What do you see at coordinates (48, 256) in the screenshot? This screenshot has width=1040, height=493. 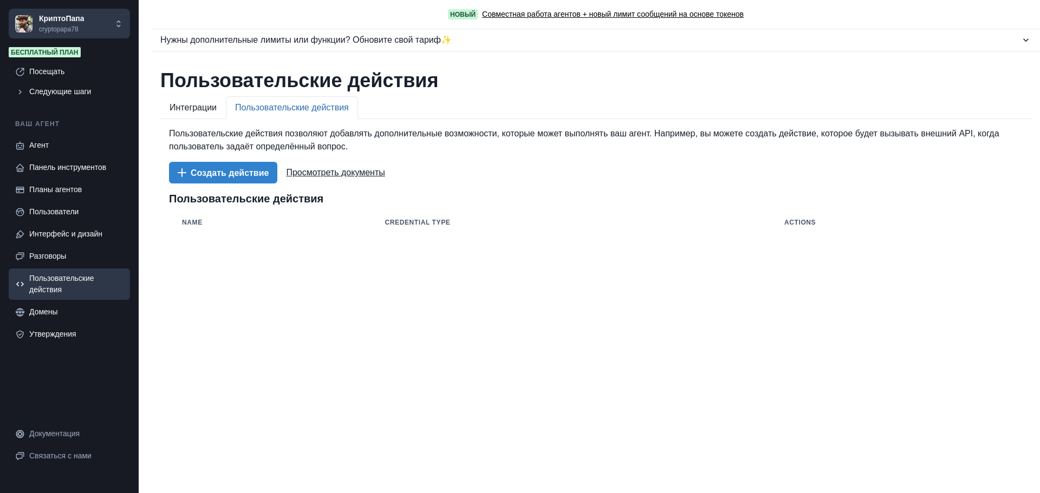 I see `font: Разговоры` at bounding box center [48, 256].